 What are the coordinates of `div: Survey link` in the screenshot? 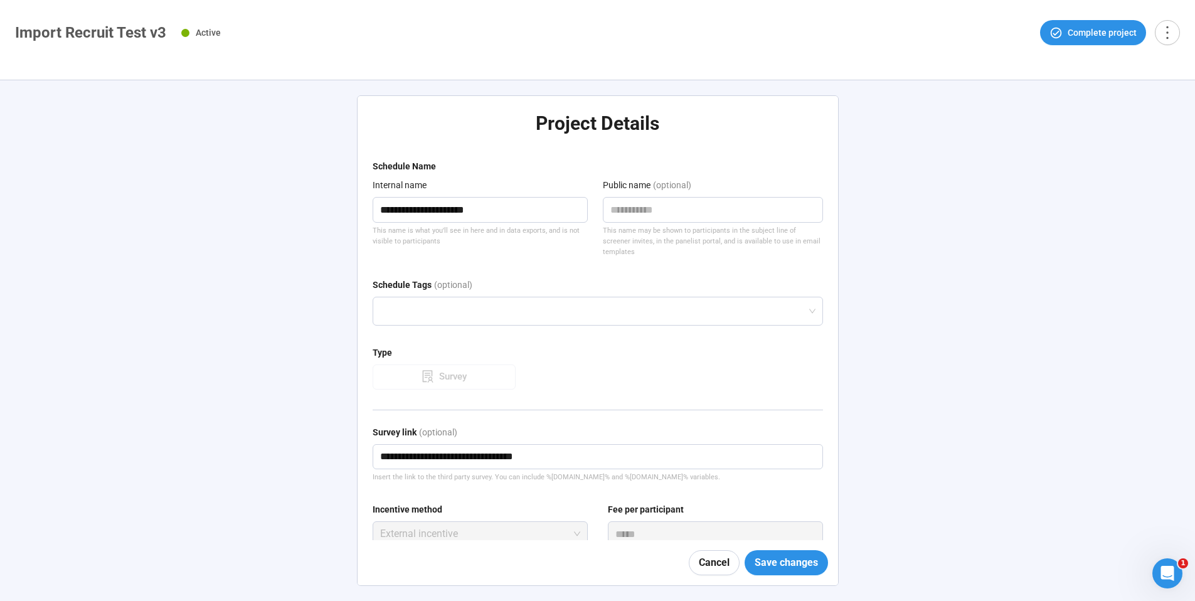 It's located at (395, 432).